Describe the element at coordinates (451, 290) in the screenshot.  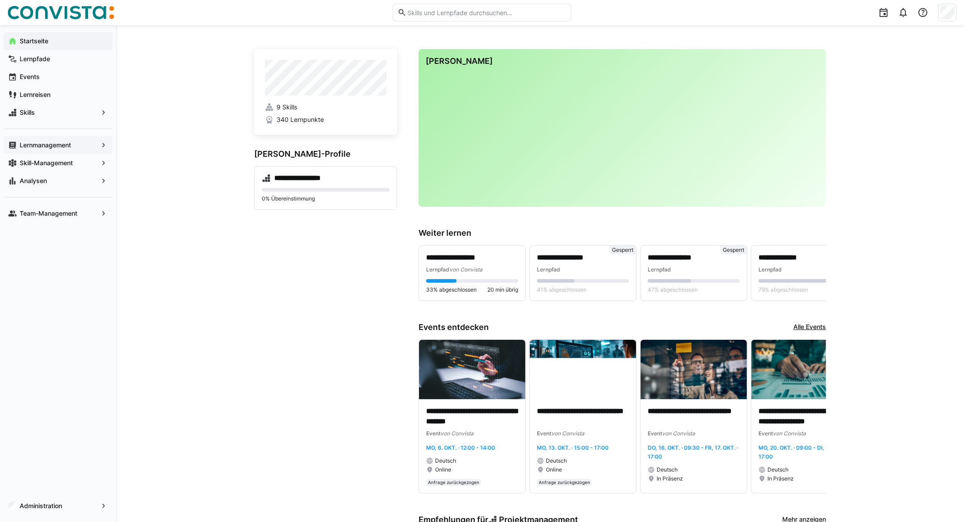
I see `span: 33% abgeschlossen` at that location.